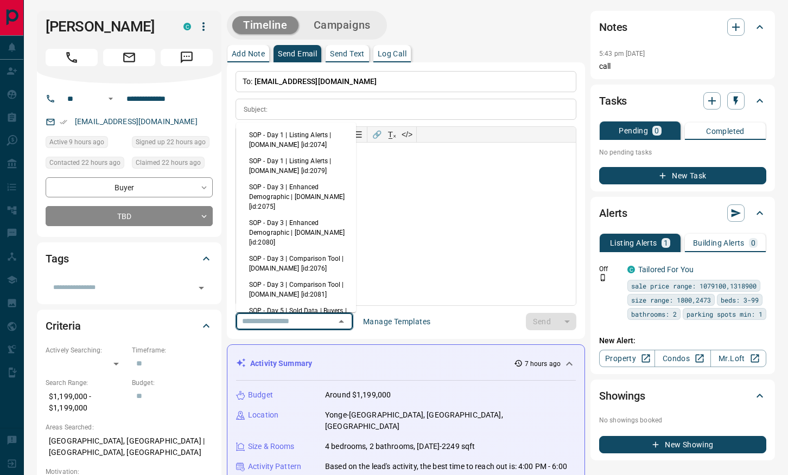  I want to click on span: parking spots min: 1, so click(724, 314).